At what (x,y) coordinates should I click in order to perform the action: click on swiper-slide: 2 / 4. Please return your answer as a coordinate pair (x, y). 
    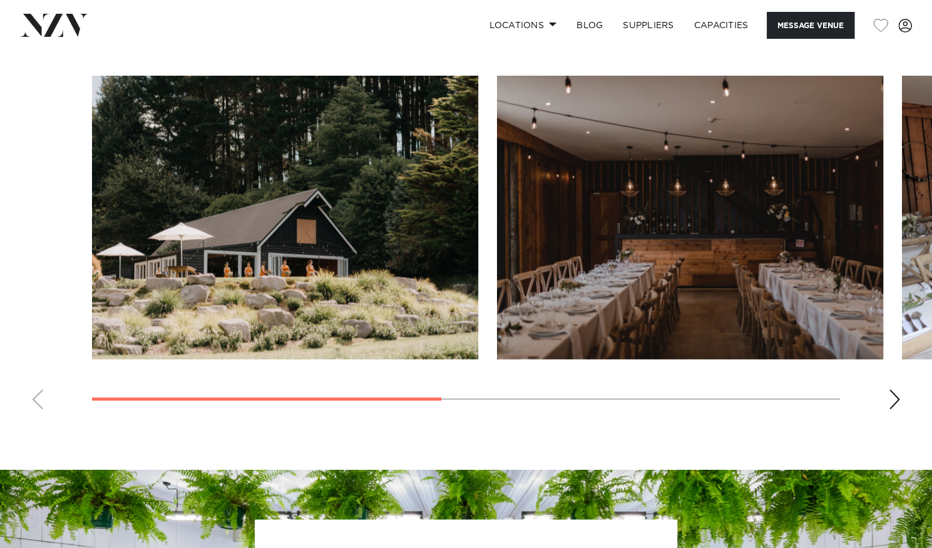
    Looking at the image, I should click on (690, 217).